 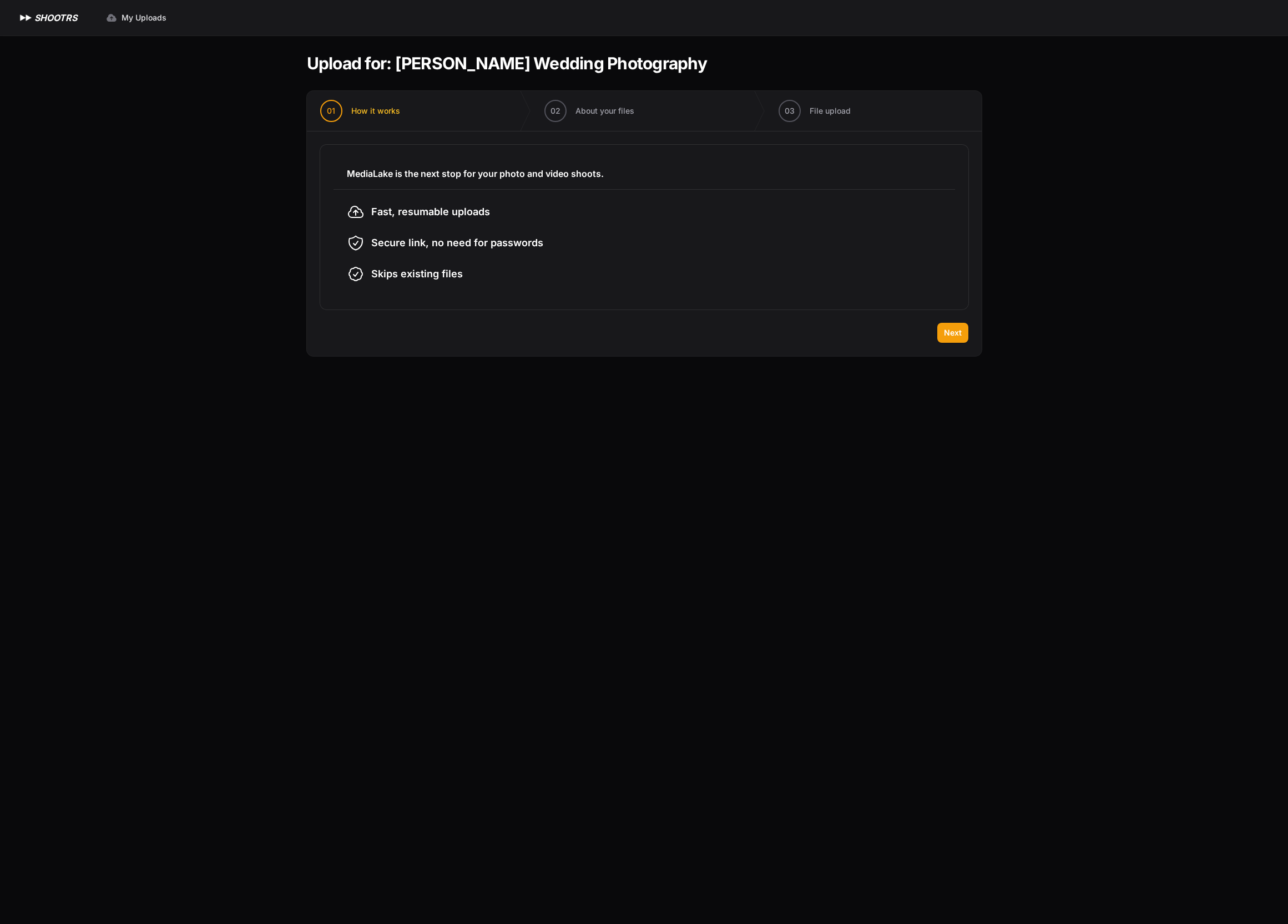 What do you see at coordinates (589, 111) in the screenshot?
I see `button: 02 About your files` at bounding box center [589, 111].